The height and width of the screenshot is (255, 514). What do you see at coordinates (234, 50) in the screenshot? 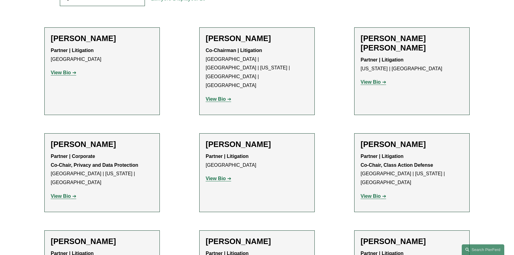
I see `strong: Co-Chairman | Litigation` at bounding box center [234, 50].